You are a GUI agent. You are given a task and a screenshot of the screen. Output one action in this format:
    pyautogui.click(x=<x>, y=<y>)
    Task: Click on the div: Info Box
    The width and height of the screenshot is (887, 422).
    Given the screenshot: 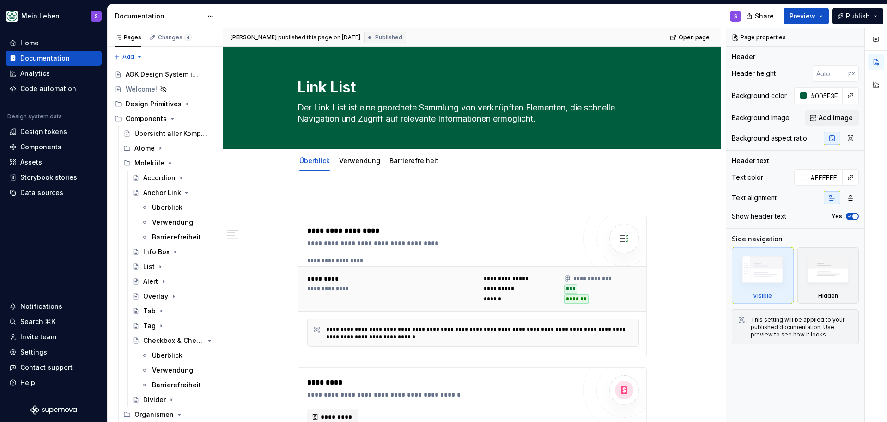 What is the action you would take?
    pyautogui.click(x=156, y=252)
    